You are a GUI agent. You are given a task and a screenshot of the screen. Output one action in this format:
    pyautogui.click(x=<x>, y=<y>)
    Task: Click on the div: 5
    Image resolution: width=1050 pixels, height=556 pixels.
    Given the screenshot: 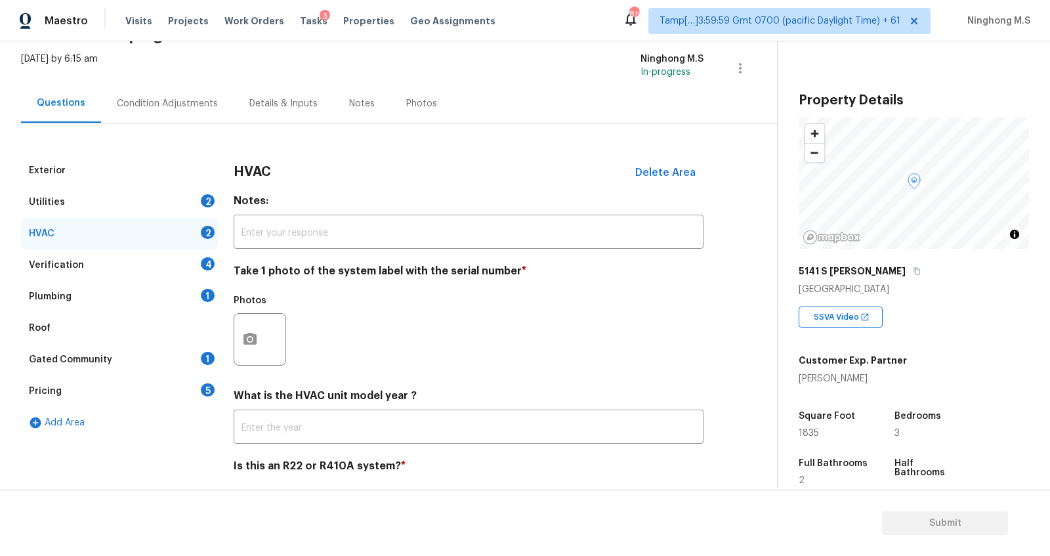 What is the action you would take?
    pyautogui.click(x=207, y=390)
    